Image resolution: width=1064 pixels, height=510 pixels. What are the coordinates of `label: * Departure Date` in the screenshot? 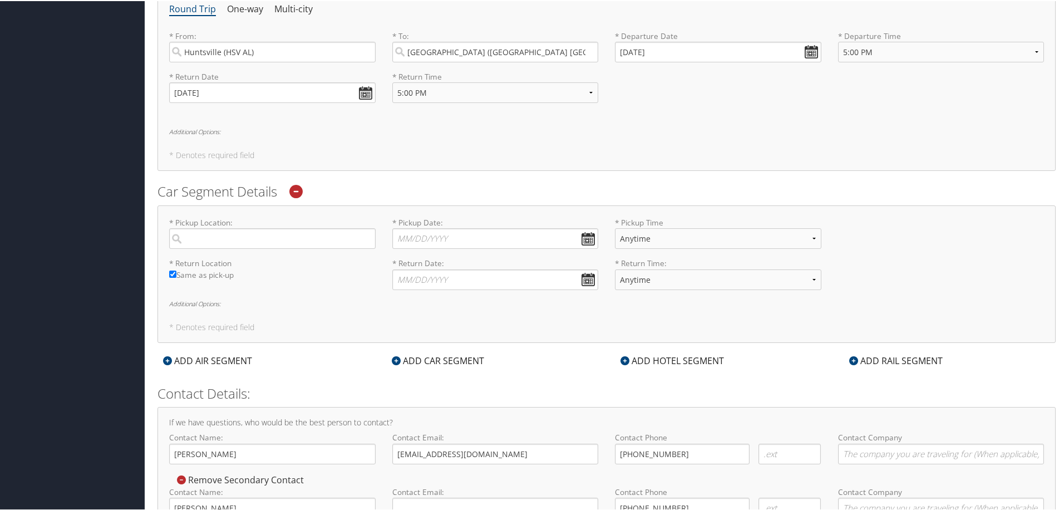 It's located at (718, 35).